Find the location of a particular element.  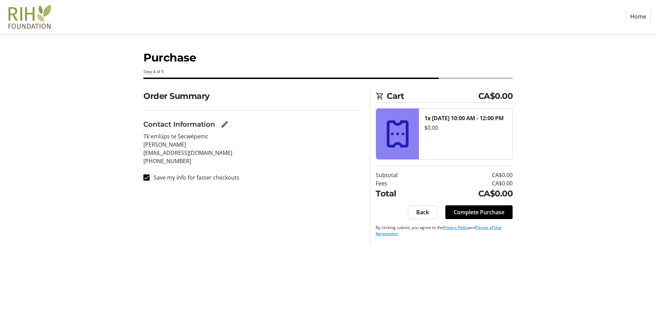

button: Back is located at coordinates (422, 212).